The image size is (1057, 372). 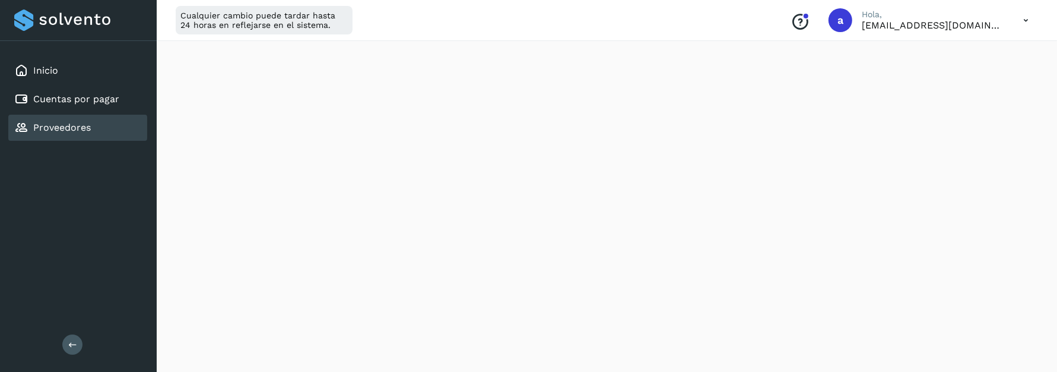 What do you see at coordinates (78, 71) in the screenshot?
I see `div: Inicio` at bounding box center [78, 71].